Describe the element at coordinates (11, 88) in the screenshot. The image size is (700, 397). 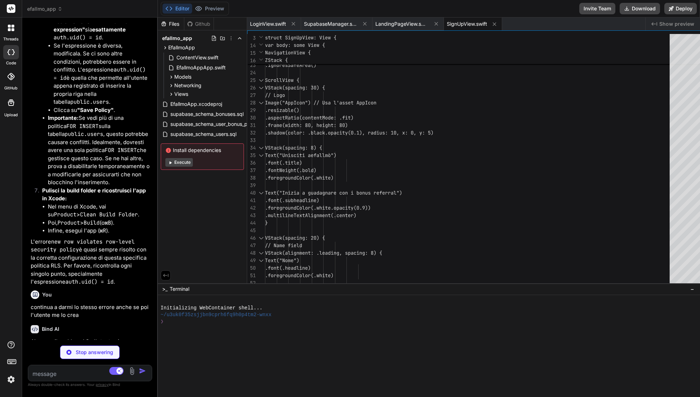
I see `label: GitHub` at that location.